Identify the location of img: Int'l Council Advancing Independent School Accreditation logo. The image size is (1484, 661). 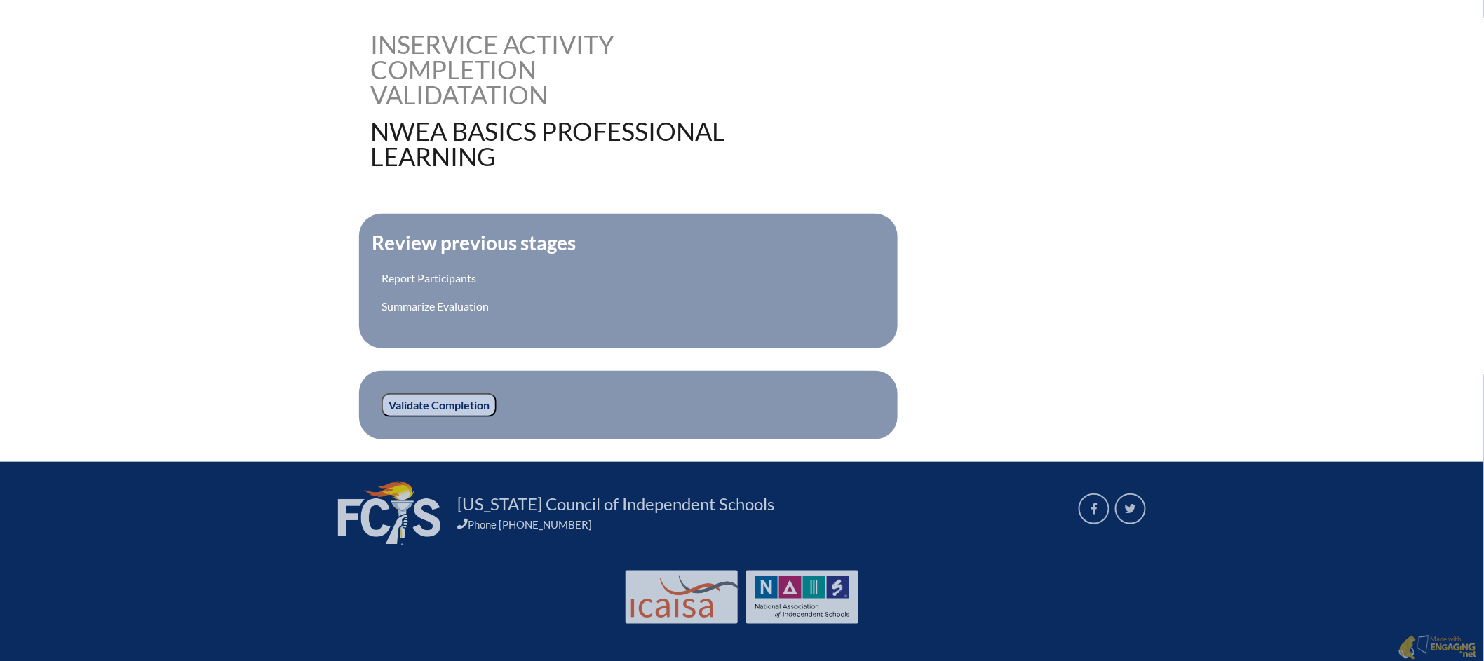
(685, 598).